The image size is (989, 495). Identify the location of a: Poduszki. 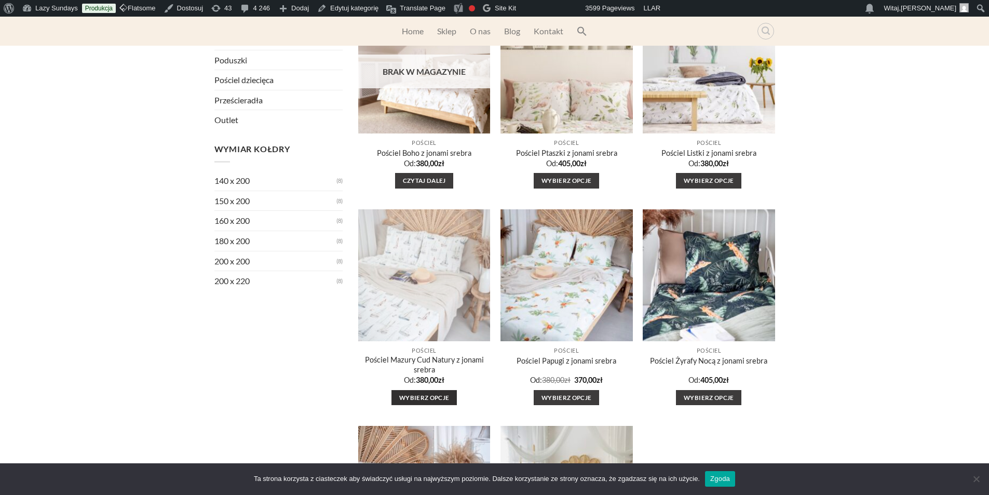
(279, 60).